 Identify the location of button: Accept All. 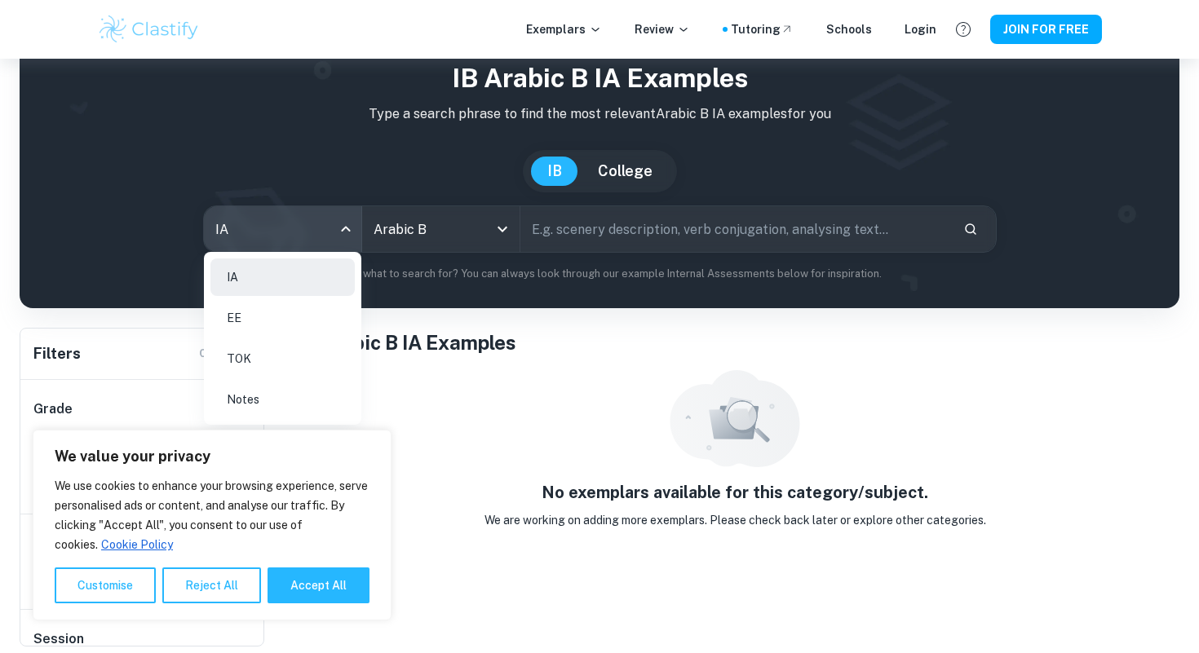
(318, 586).